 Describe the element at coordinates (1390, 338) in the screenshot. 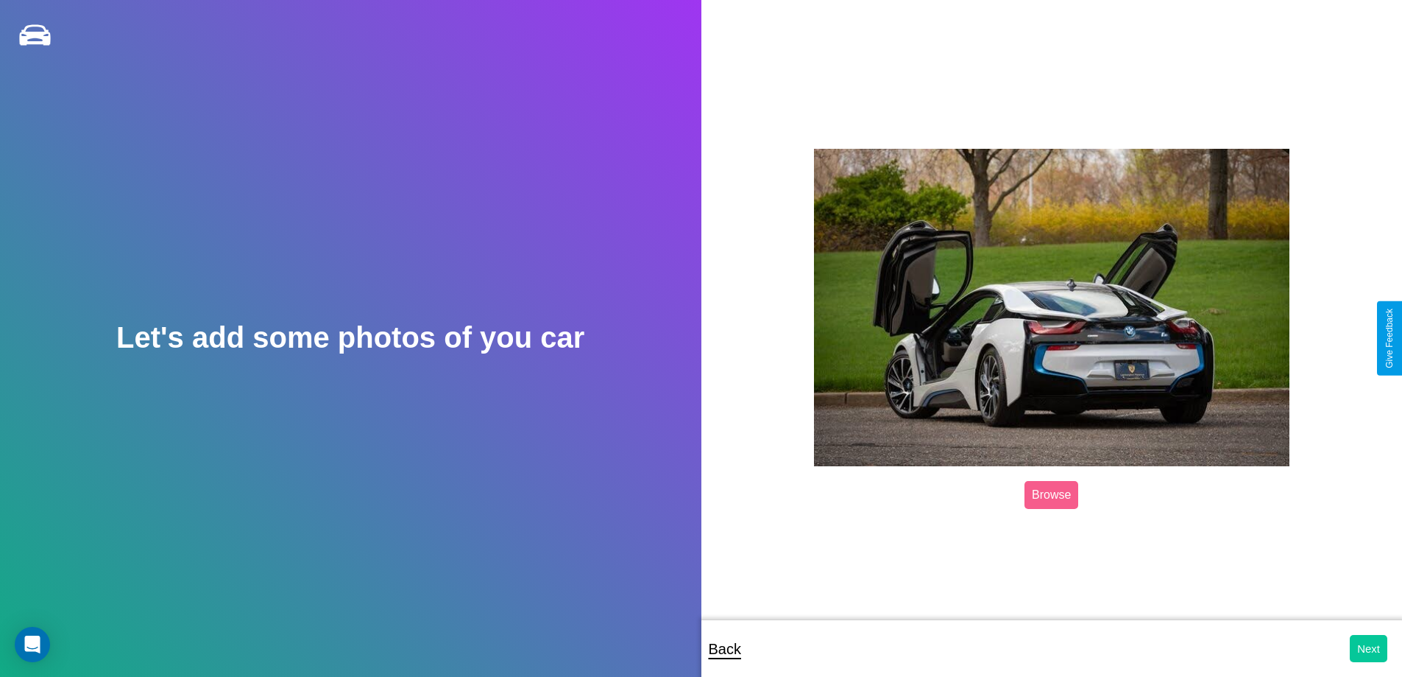

I see `div: Give Feedback` at that location.